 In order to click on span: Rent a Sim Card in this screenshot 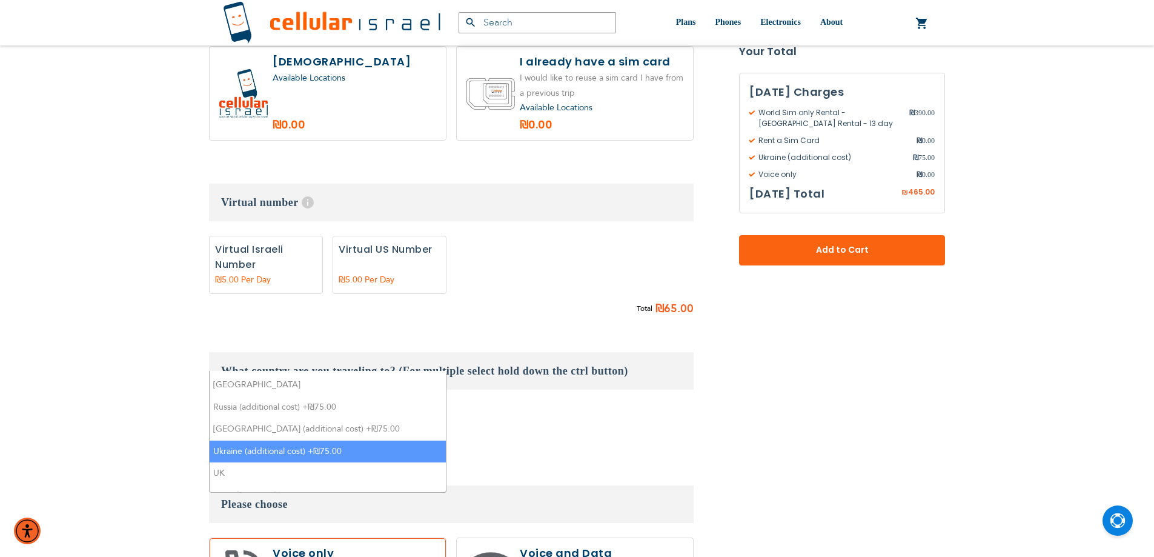, I will do `click(833, 141)`.